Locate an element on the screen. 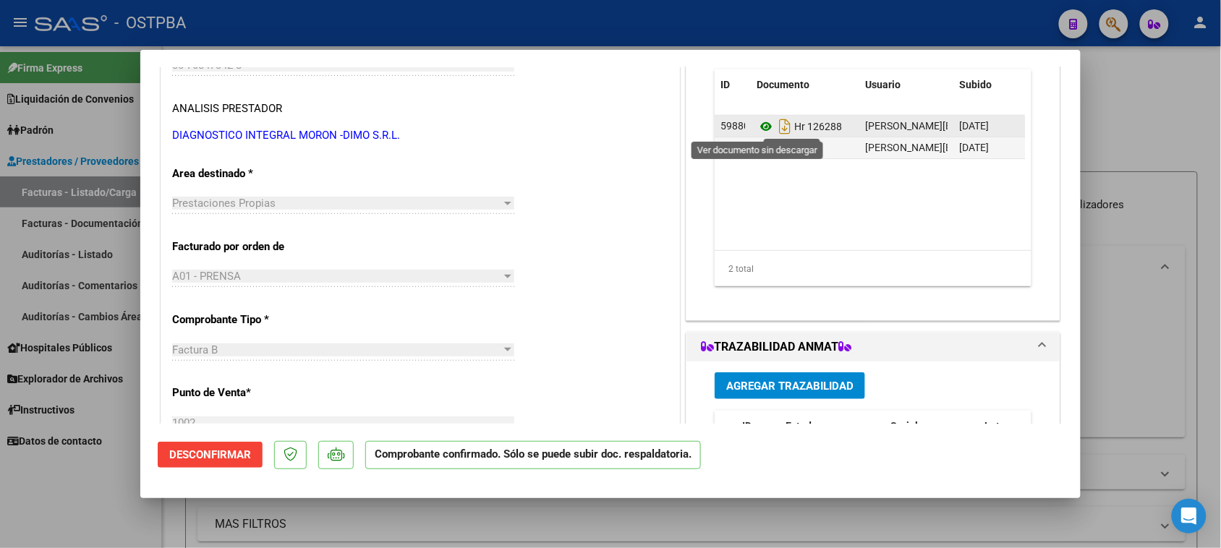  span: Doc is located at coordinates (784, 148).